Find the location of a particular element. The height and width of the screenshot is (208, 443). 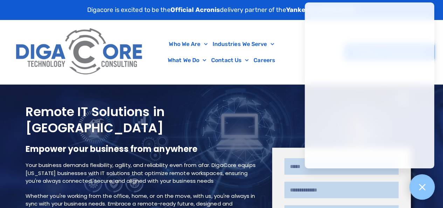

a: What We Do is located at coordinates (187, 60).